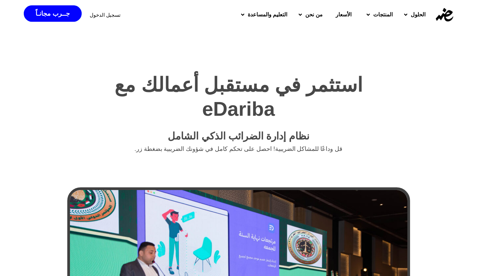  I want to click on a: من نحن, so click(309, 15).